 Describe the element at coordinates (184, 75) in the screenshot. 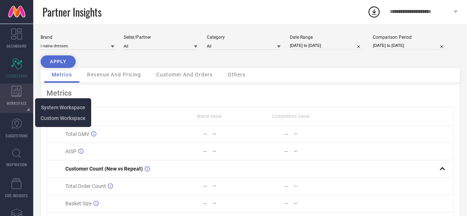

I see `span: Customer And Orders` at that location.